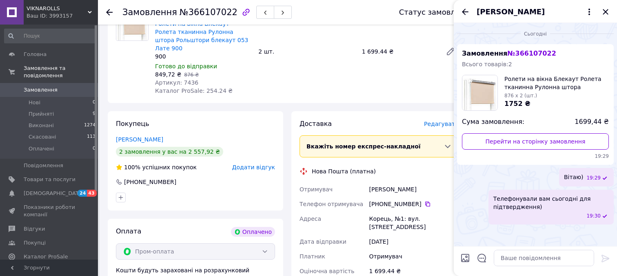 The width and height of the screenshot is (617, 276). What do you see at coordinates (43, 165) in the screenshot?
I see `span: Повідомлення` at bounding box center [43, 165].